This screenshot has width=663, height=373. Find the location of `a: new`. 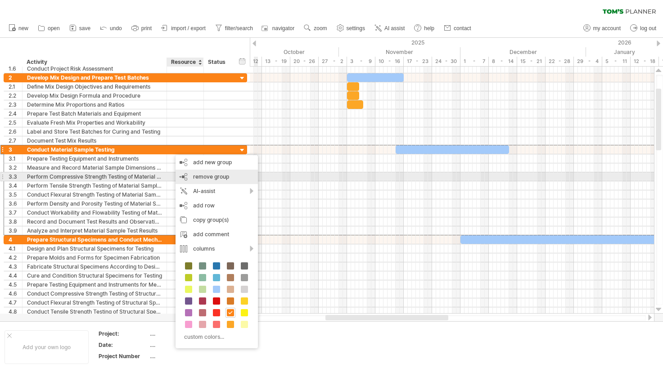

a: new is located at coordinates (18, 28).